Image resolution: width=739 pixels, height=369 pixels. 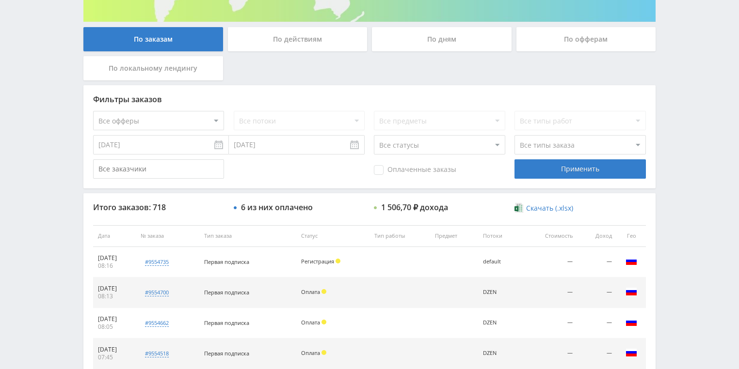 I want to click on span: Регистрация, so click(x=318, y=261).